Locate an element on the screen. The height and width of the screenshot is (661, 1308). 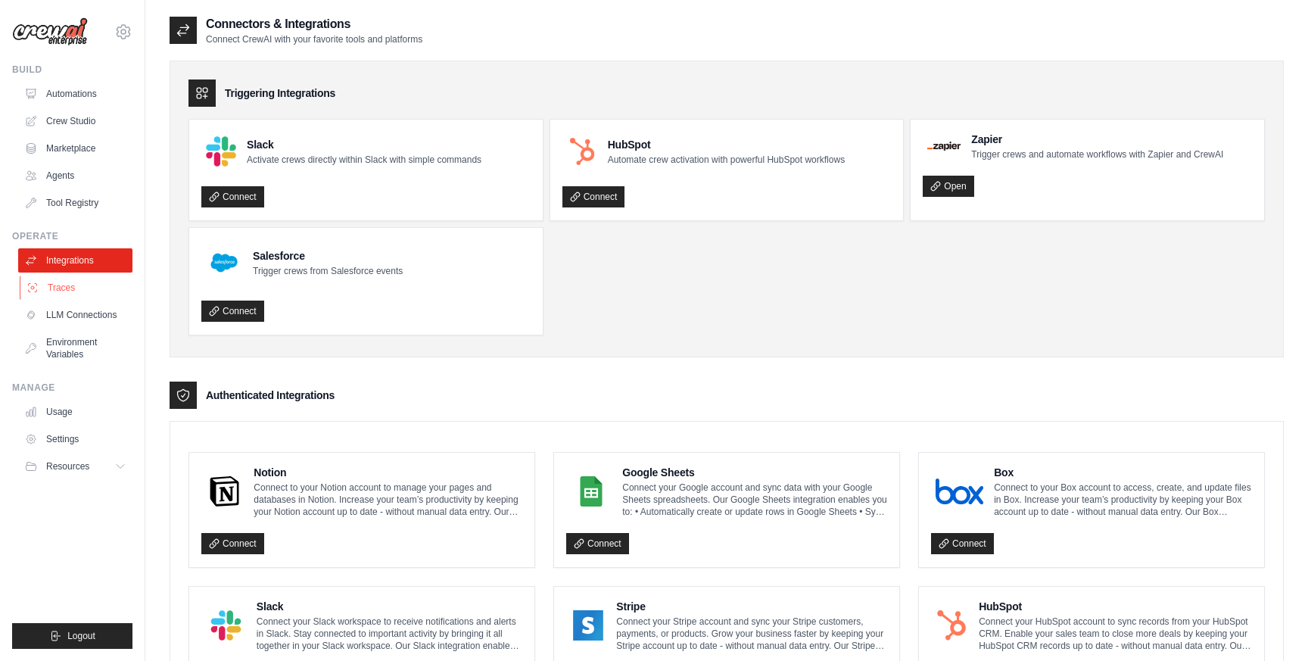
p: Activate crews directly within Slack with simple commands is located at coordinates (364, 160).